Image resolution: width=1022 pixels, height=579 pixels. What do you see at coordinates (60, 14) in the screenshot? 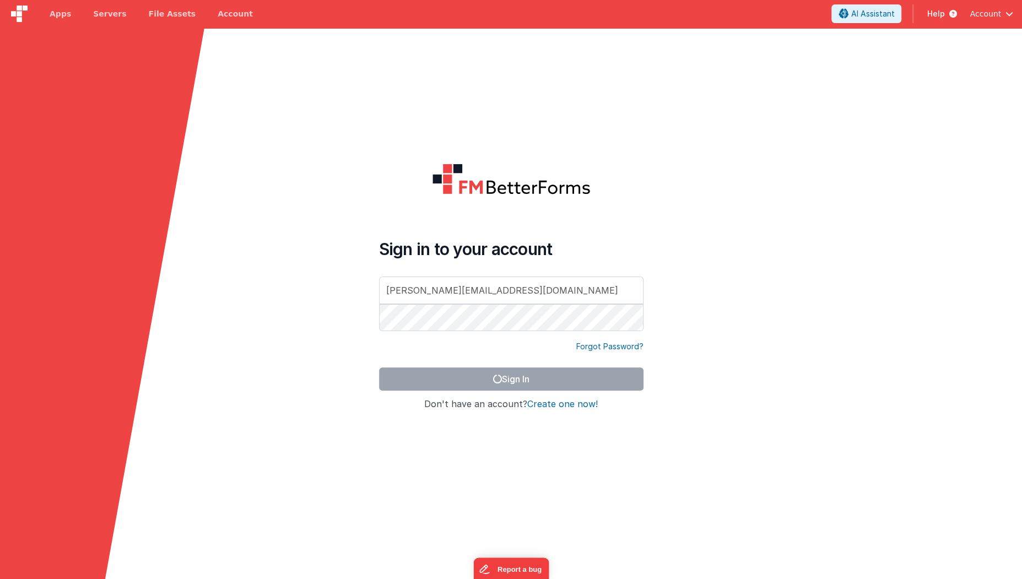
I see `span: Apps` at bounding box center [60, 14].